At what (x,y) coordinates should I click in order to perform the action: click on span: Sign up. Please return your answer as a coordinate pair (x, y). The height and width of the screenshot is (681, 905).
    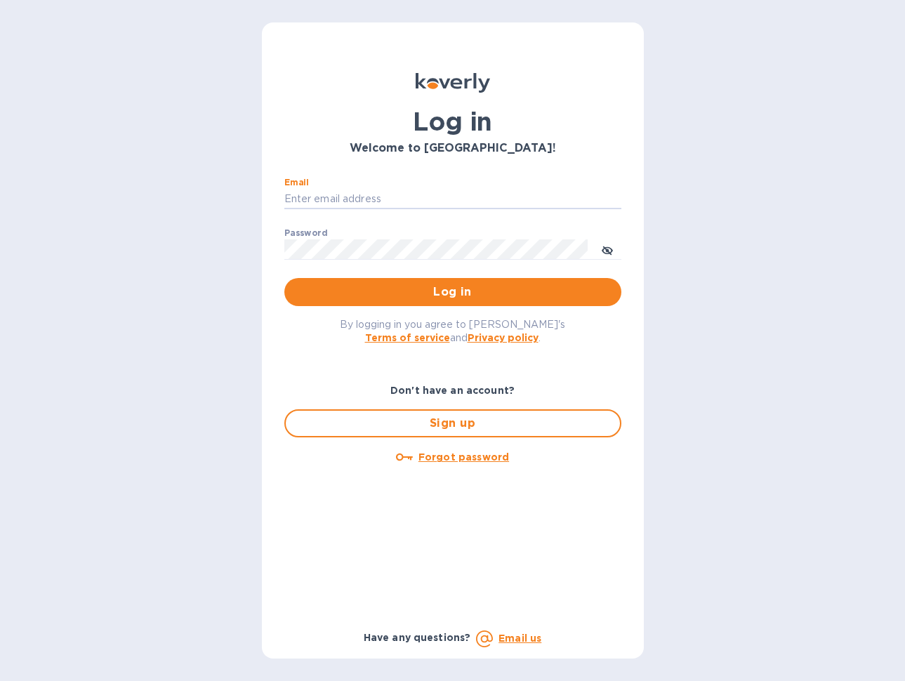
    Looking at the image, I should click on (453, 423).